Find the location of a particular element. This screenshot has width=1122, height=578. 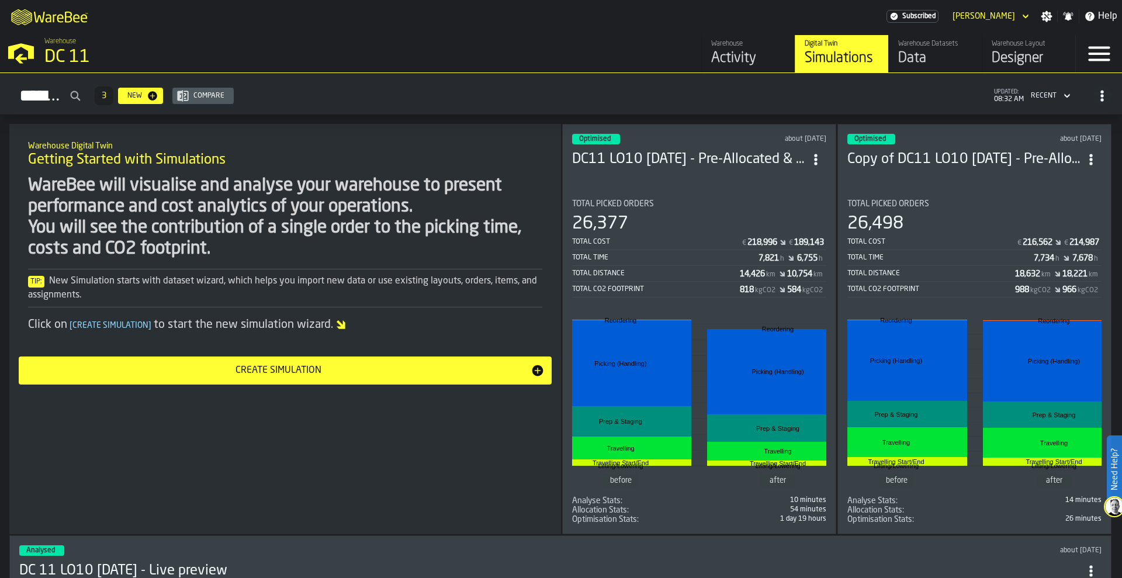

div: Activity is located at coordinates (748, 58).